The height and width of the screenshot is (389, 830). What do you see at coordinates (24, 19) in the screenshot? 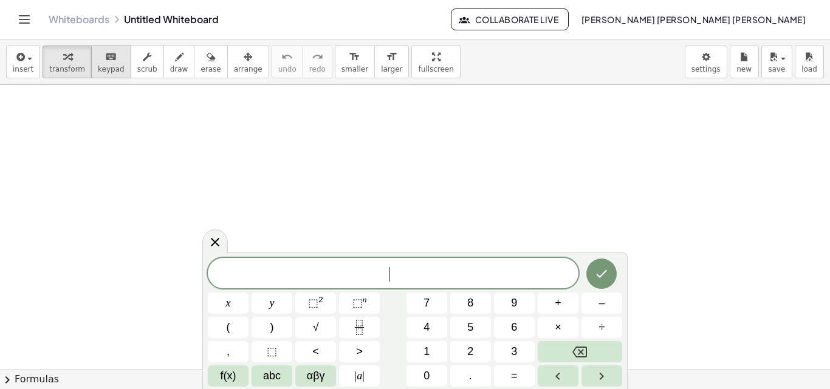
I see `button: Toggle navigation` at bounding box center [24, 19].